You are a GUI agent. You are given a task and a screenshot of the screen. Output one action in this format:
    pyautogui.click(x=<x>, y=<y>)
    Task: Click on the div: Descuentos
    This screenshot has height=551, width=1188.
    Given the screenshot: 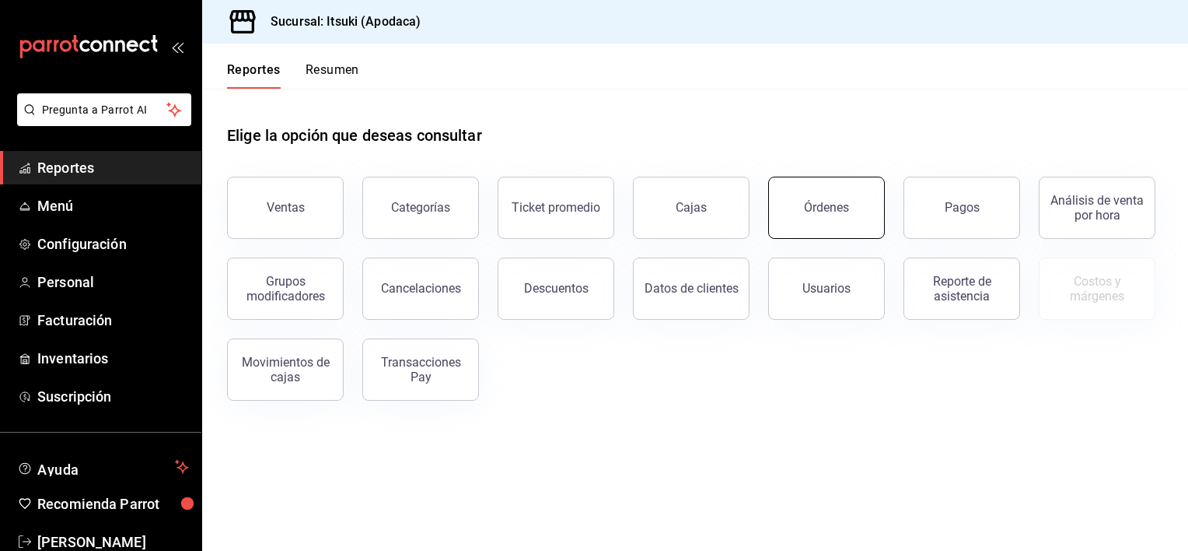 What is the action you would take?
    pyautogui.click(x=556, y=288)
    